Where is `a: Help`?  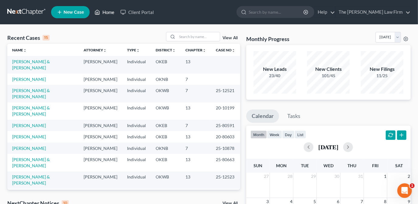 a: Help is located at coordinates (324, 12).